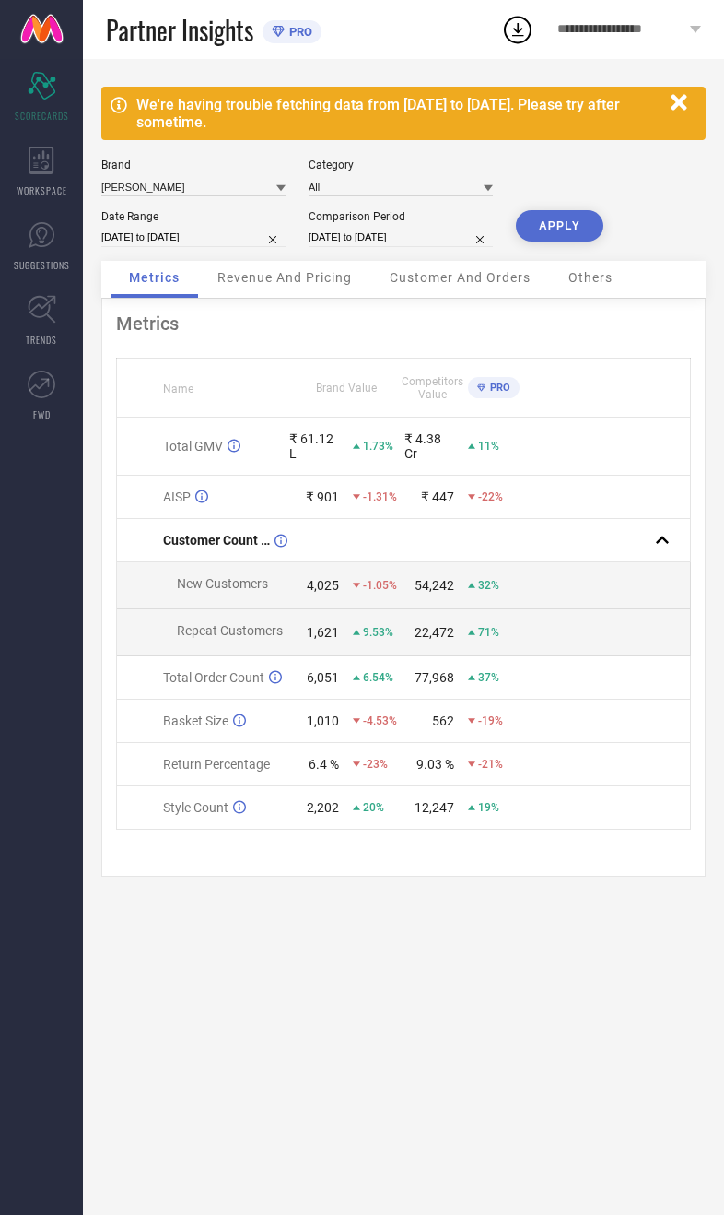 This screenshot has width=724, height=1215. Describe the element at coordinates (41, 115) in the screenshot. I see `span: SCORECARDS` at that location.